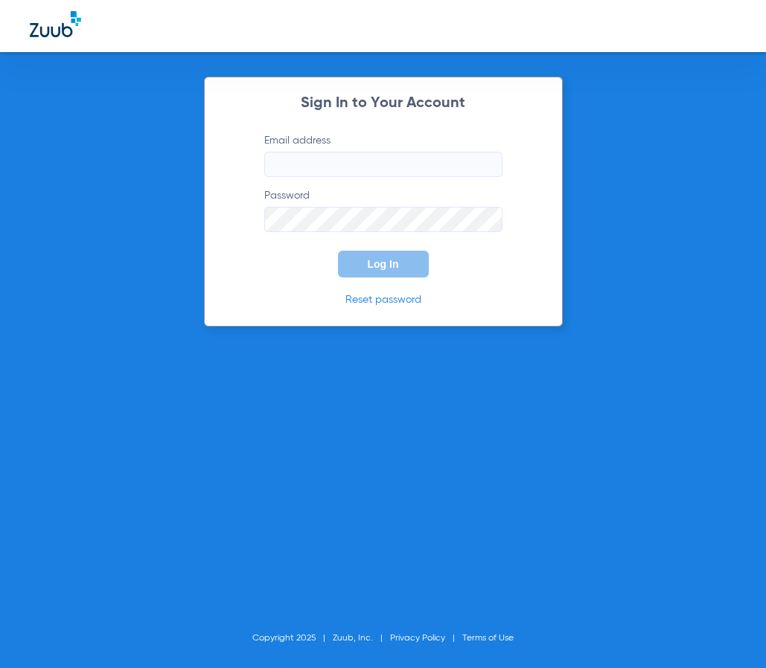 The width and height of the screenshot is (766, 668). Describe the element at coordinates (383, 264) in the screenshot. I see `button: Log In` at that location.